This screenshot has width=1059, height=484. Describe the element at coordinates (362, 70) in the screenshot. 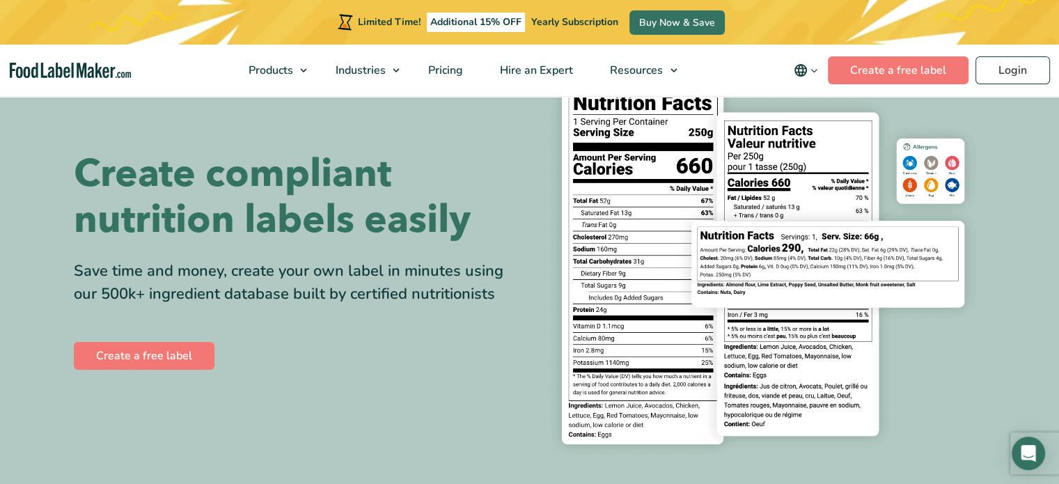

I see `a: Industries` at that location.